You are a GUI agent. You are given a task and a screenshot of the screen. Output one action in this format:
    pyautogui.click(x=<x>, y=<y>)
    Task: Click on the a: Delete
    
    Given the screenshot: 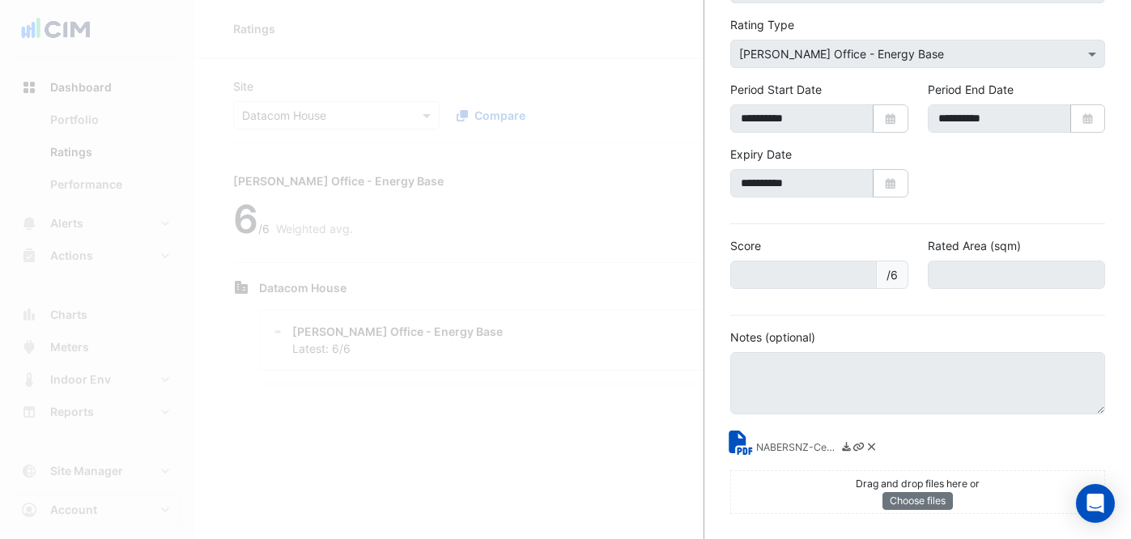 What is the action you would take?
    pyautogui.click(x=871, y=449)
    